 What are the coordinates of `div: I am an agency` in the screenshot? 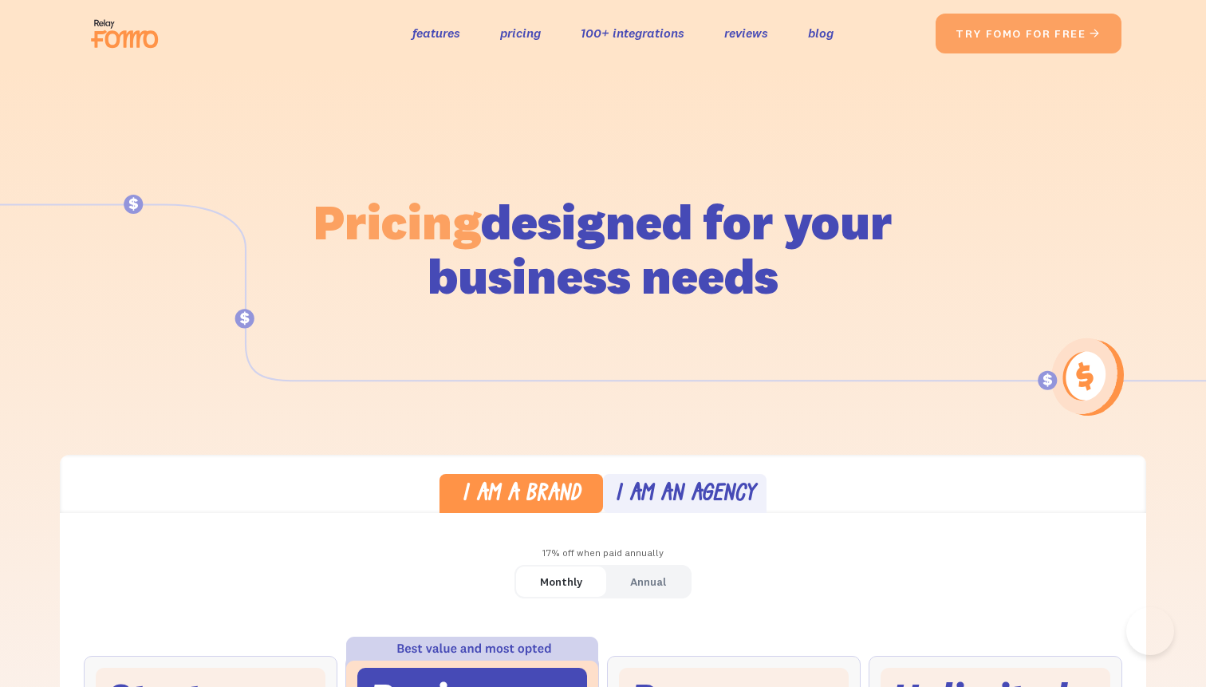 It's located at (685, 495).